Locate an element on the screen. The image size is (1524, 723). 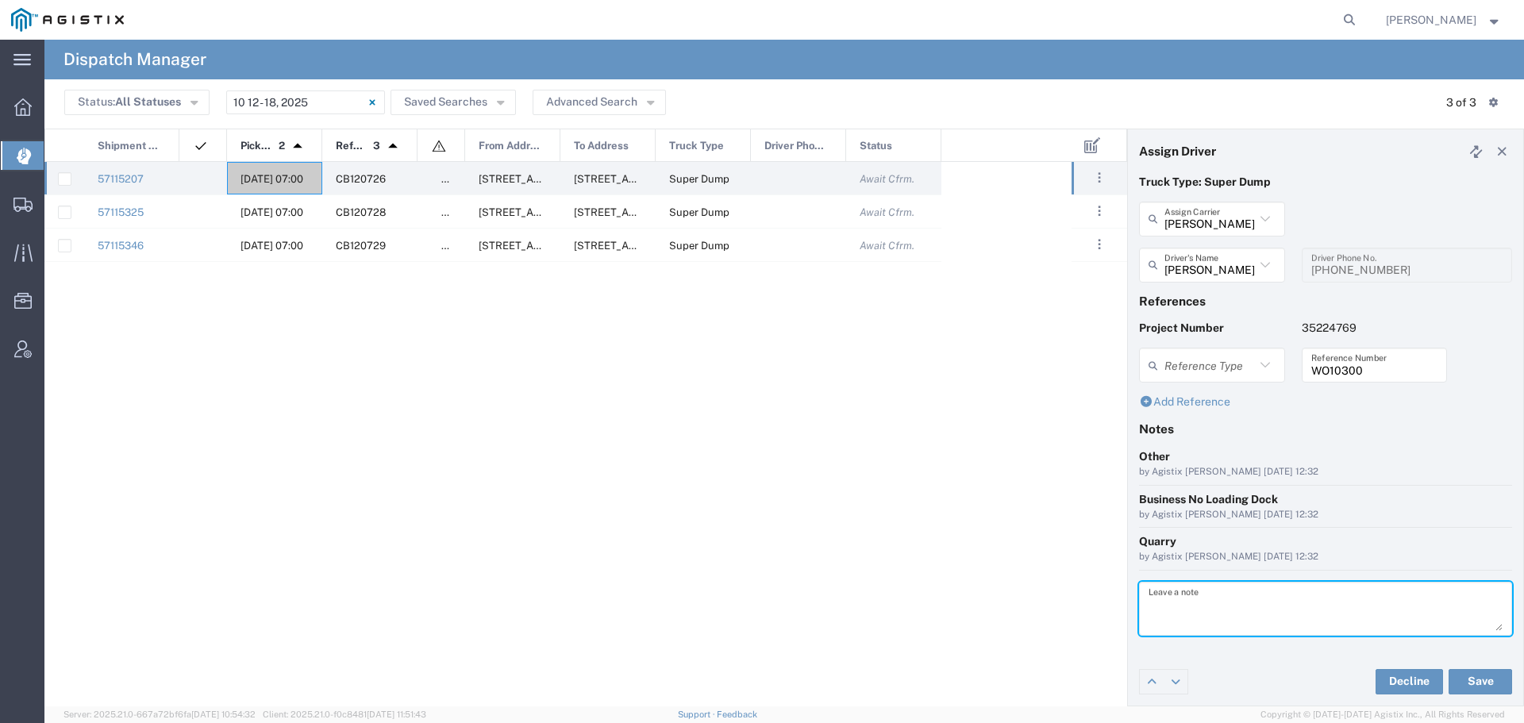
span: Pickup Date and Time is located at coordinates (256, 146).